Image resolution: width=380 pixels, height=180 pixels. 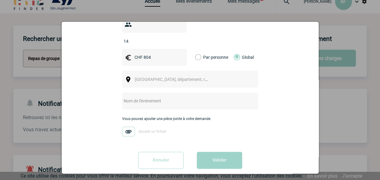 What do you see at coordinates (154, 57) in the screenshot?
I see `input: Budget HT` at bounding box center [154, 57].